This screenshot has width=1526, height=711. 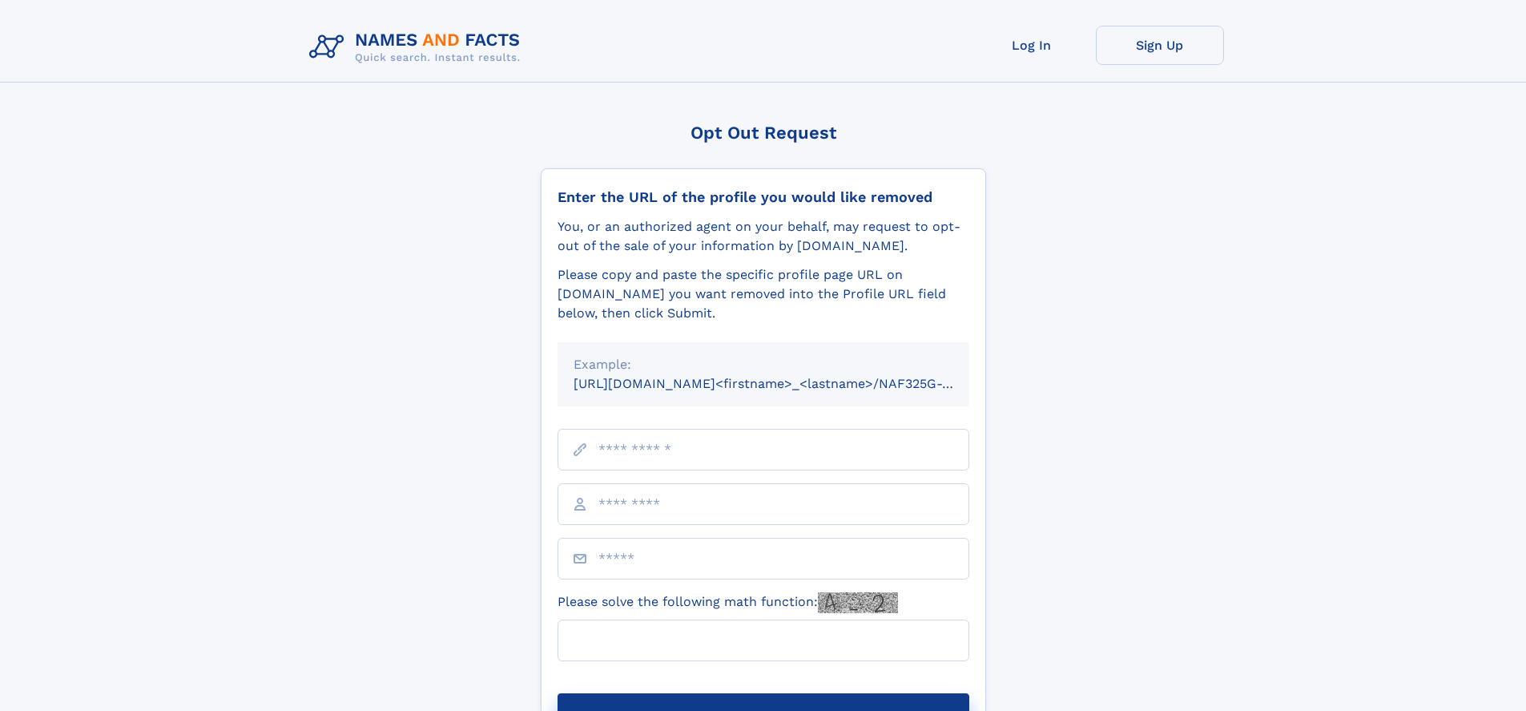 What do you see at coordinates (763, 236) in the screenshot?
I see `div: You, or an authorized agent on your behalf, may request to opt-out of the sale of your informatio...` at bounding box center [763, 236].